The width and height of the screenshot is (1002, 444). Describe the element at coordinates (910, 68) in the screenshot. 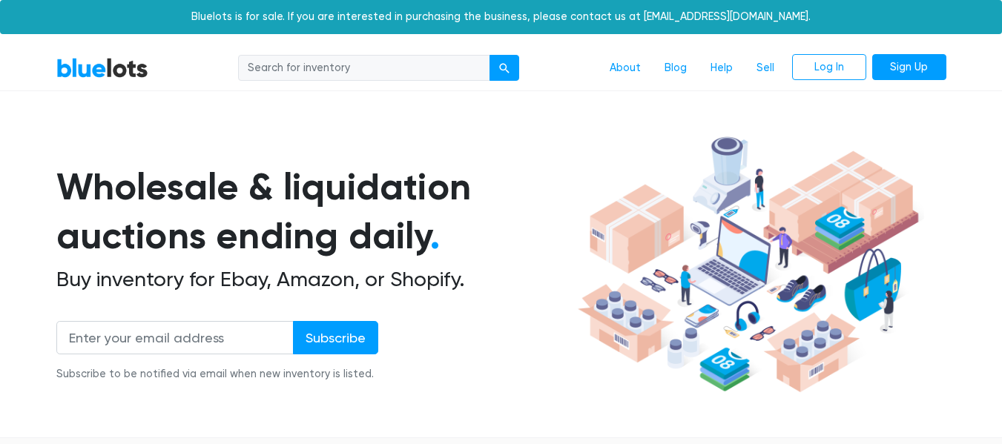

I see `a: Sign Up` at that location.